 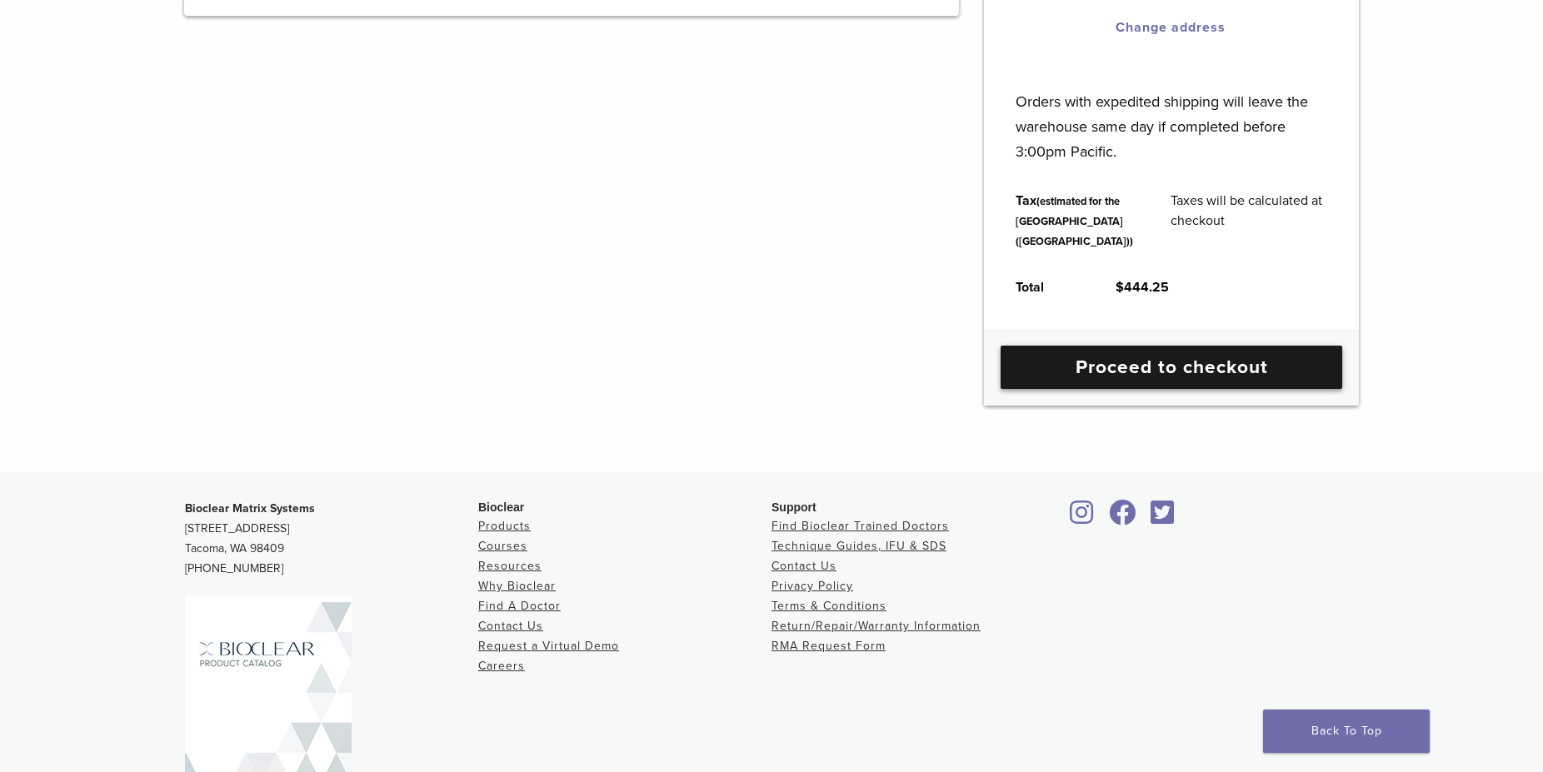 I want to click on a: Terms & Conditions, so click(x=829, y=606).